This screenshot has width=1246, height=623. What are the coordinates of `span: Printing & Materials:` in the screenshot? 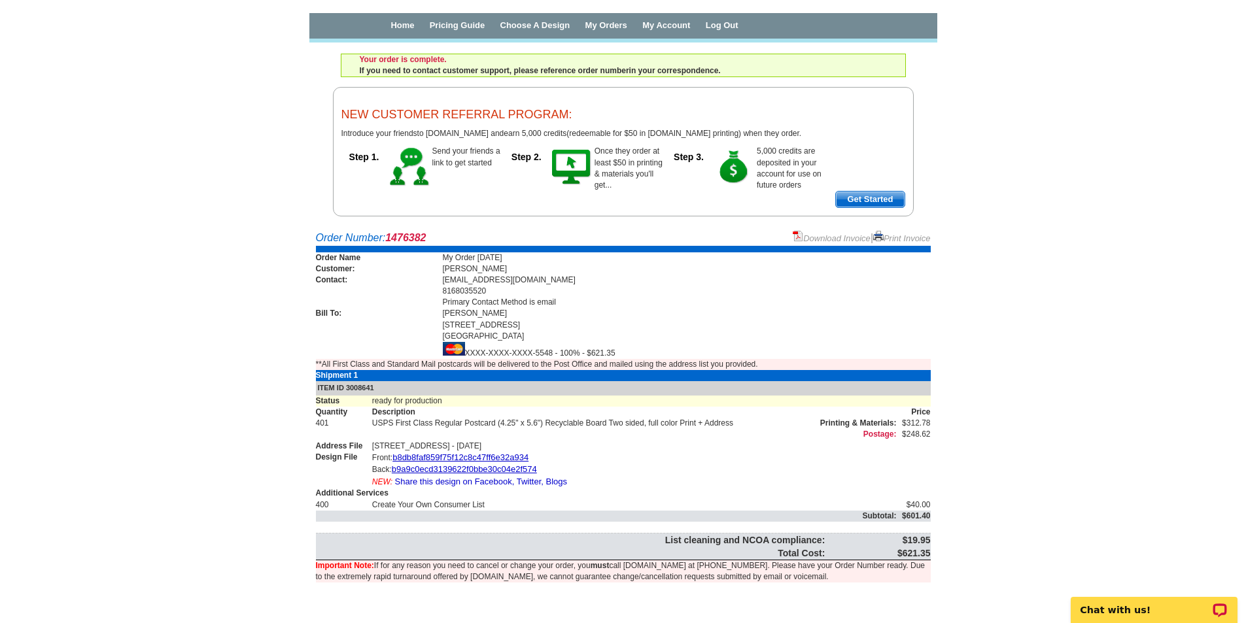 It's located at (858, 423).